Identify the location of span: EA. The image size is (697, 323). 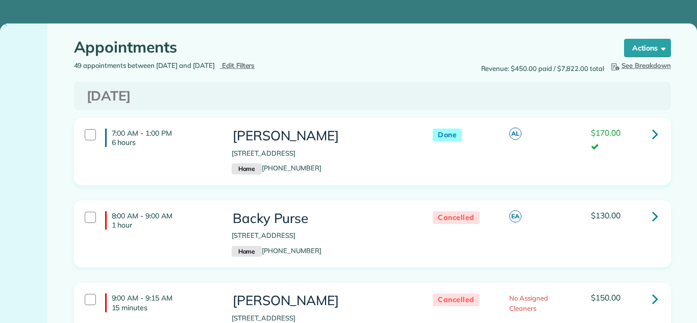
(516, 216).